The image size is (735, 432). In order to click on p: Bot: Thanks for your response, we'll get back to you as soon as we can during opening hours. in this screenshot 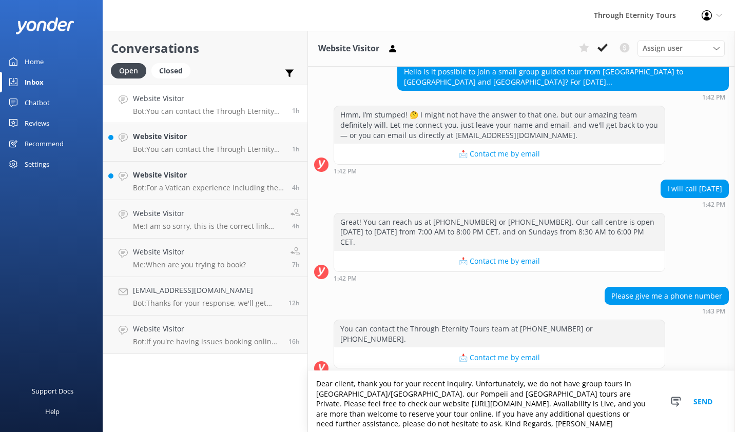, I will do `click(207, 303)`.